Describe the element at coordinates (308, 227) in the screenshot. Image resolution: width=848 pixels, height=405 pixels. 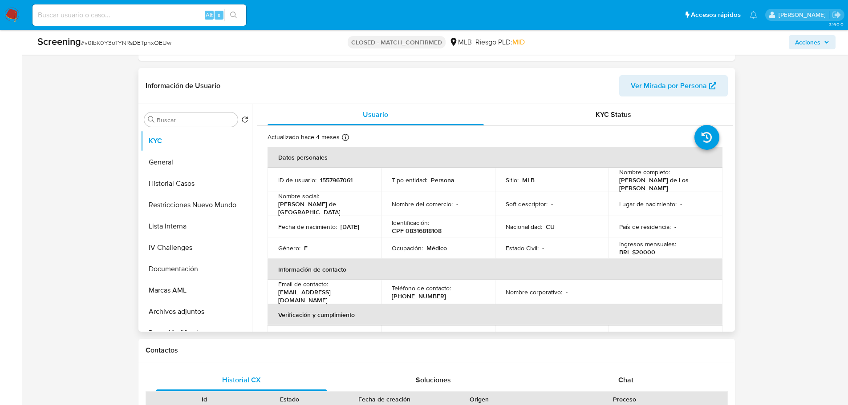
I see `p: Fecha de nacimiento :` at that location.